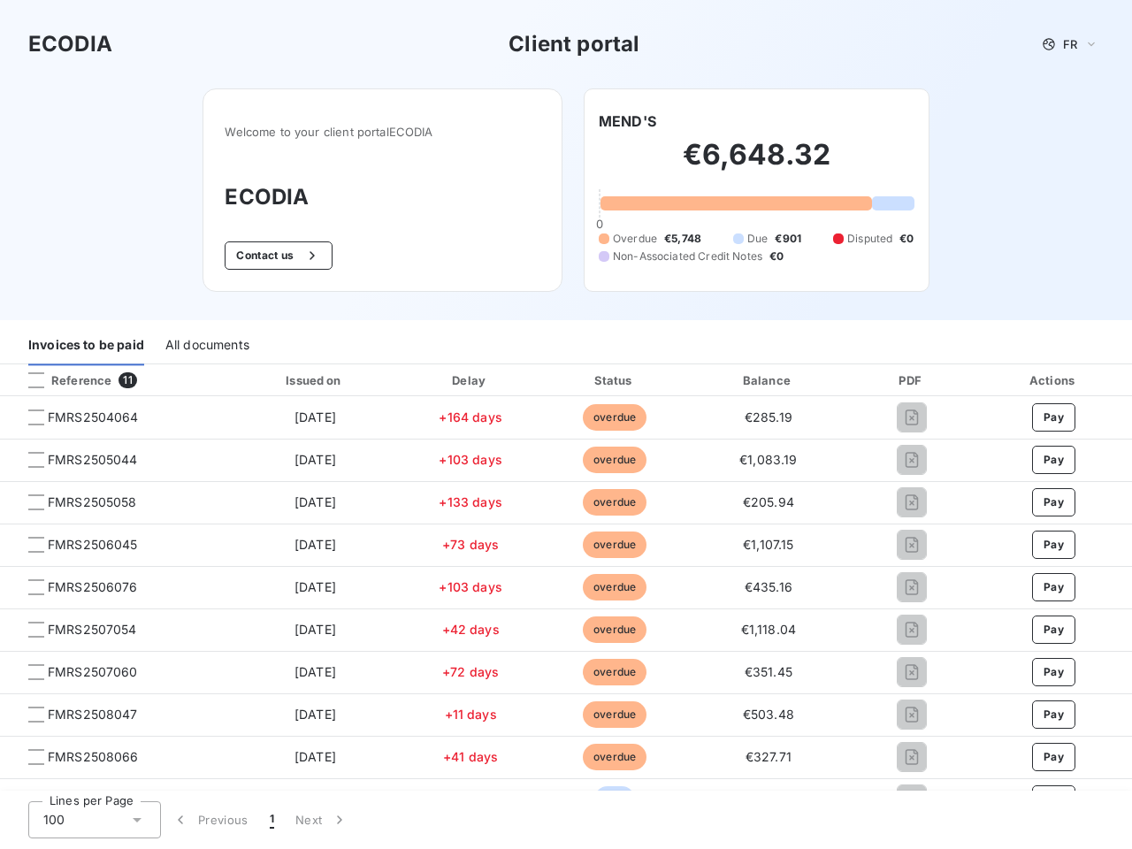 Image resolution: width=1132 pixels, height=849 pixels. Describe the element at coordinates (93, 417) in the screenshot. I see `span: FMRS2504064` at that location.